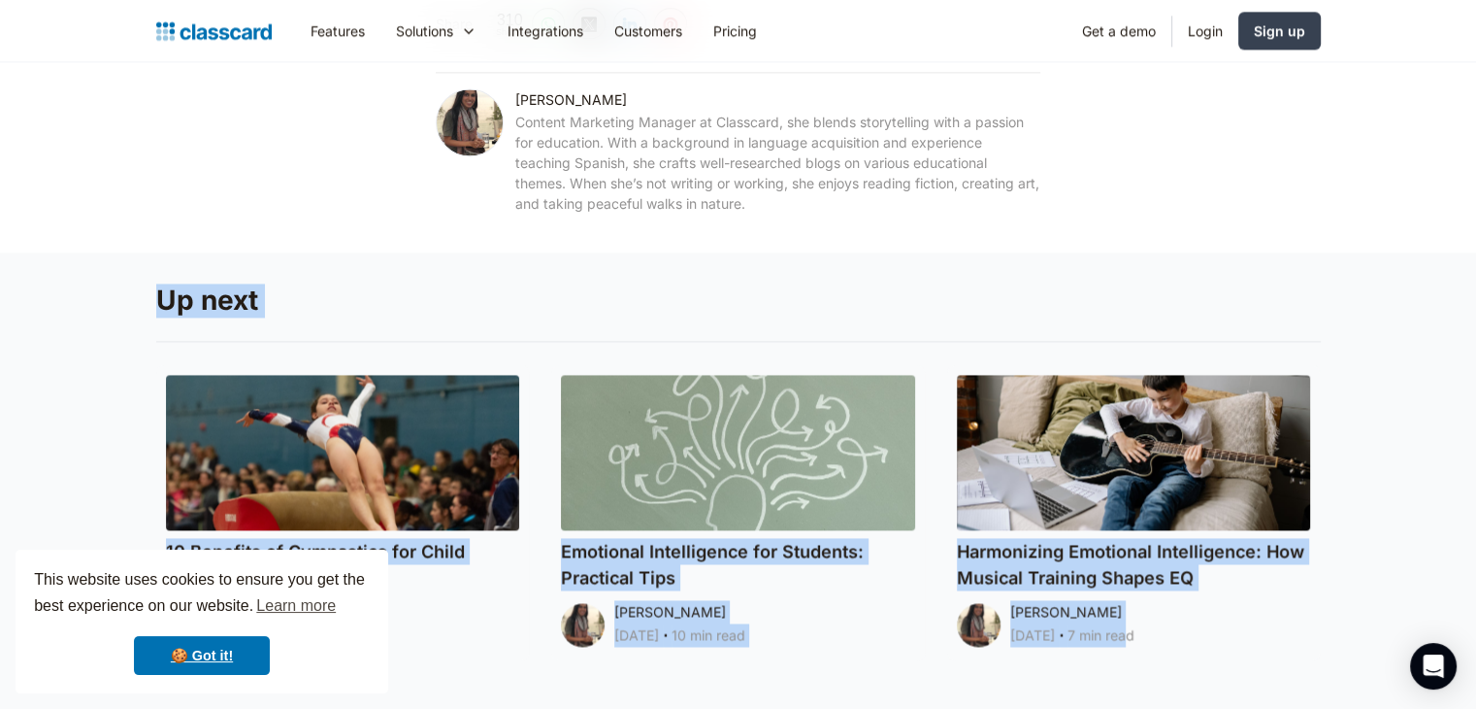 This screenshot has width=1476, height=709. Describe the element at coordinates (1206, 30) in the screenshot. I see `a: Login` at that location.